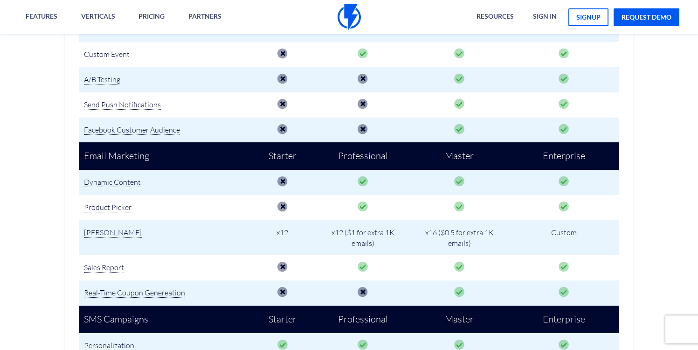  What do you see at coordinates (282, 238) in the screenshot?
I see `td: x12` at bounding box center [282, 238].